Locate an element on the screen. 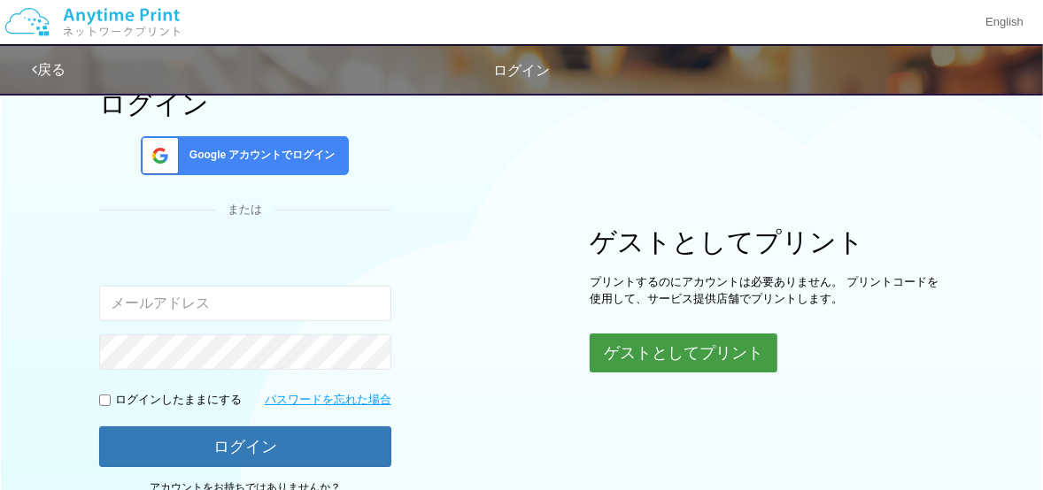  button: ゲストとしてプリント is located at coordinates (683, 353).